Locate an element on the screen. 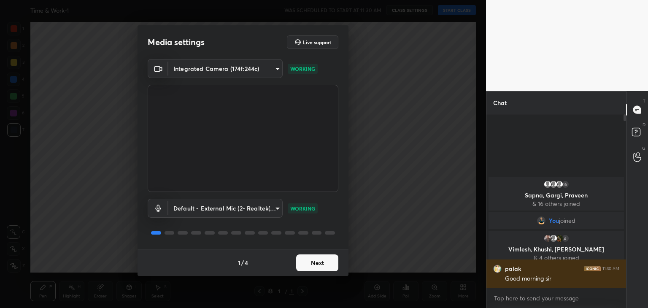 This screenshot has width=648, height=308. h5: Live support is located at coordinates (317, 42).